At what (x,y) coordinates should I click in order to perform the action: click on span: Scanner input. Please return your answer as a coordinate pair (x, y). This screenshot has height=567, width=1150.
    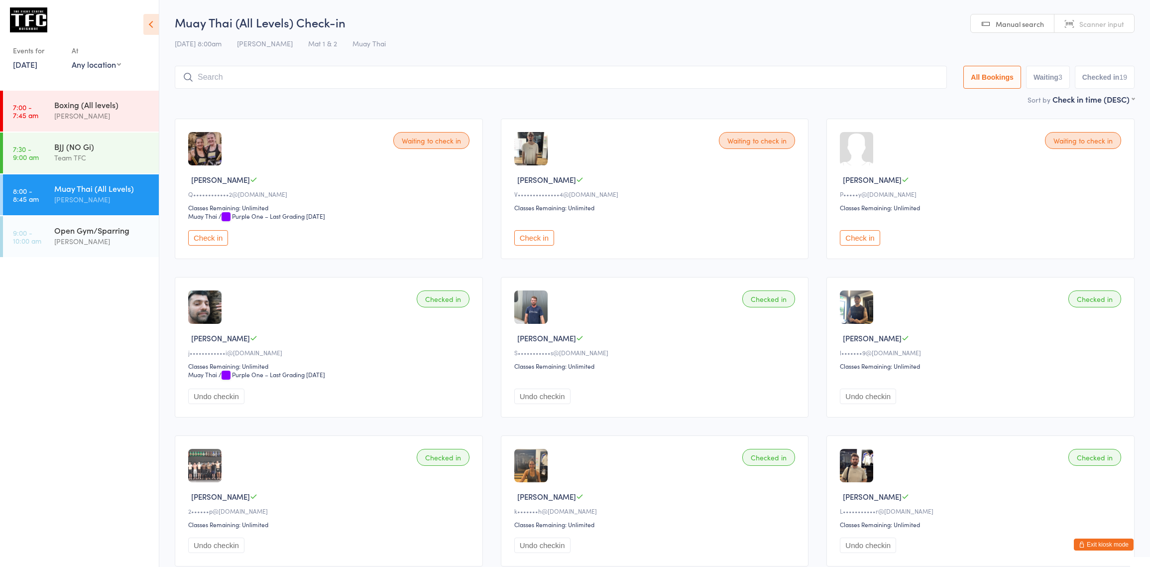
    Looking at the image, I should click on (1102, 24).